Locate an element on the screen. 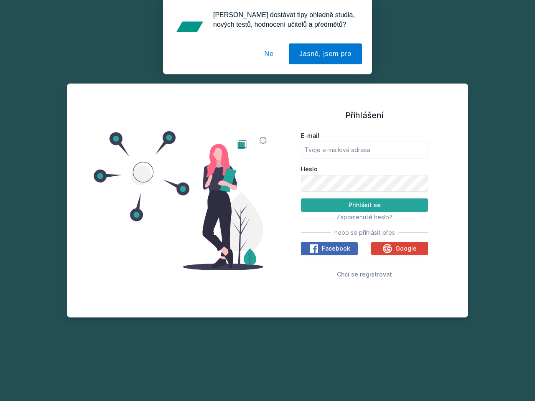 This screenshot has height=401, width=535. button: Facebook is located at coordinates (329, 249).